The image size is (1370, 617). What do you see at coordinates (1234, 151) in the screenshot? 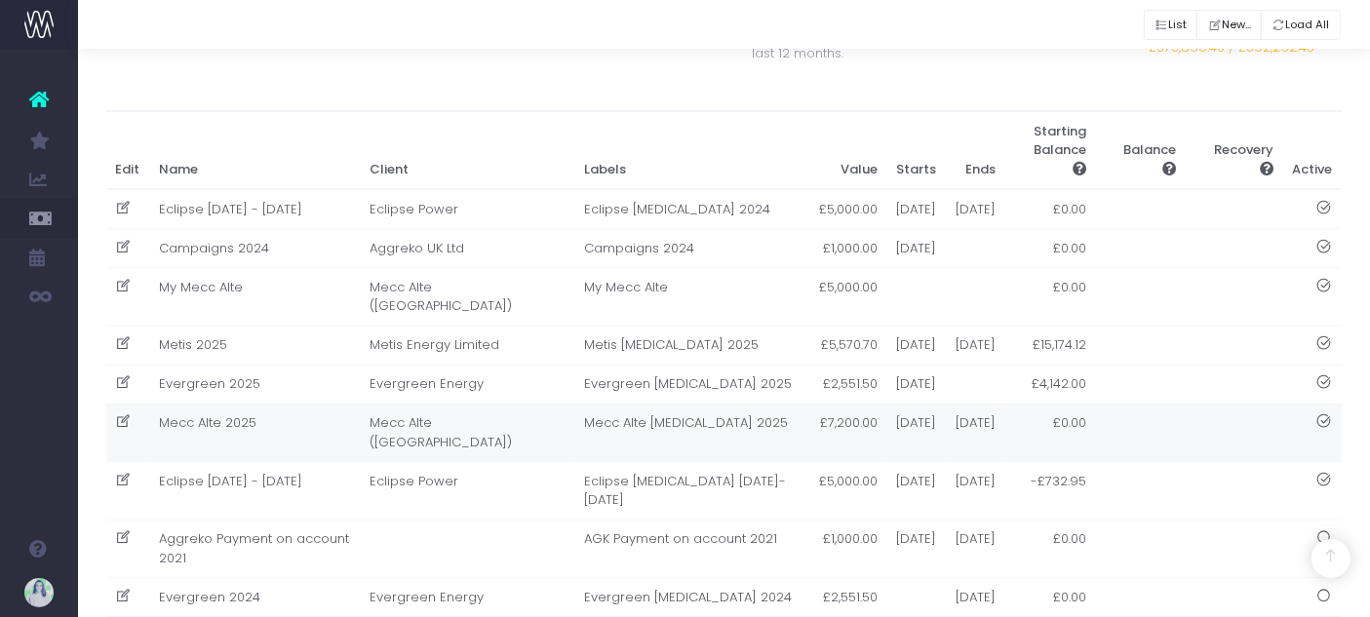
I see `th: Recovery` at bounding box center [1234, 151].